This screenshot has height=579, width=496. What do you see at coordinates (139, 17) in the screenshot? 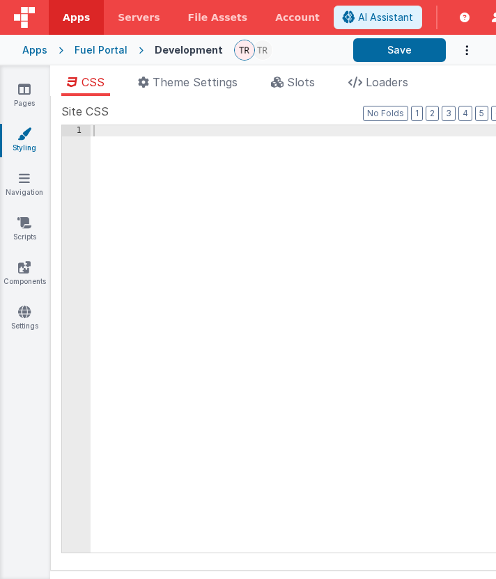
I see `span: Servers` at bounding box center [139, 17].